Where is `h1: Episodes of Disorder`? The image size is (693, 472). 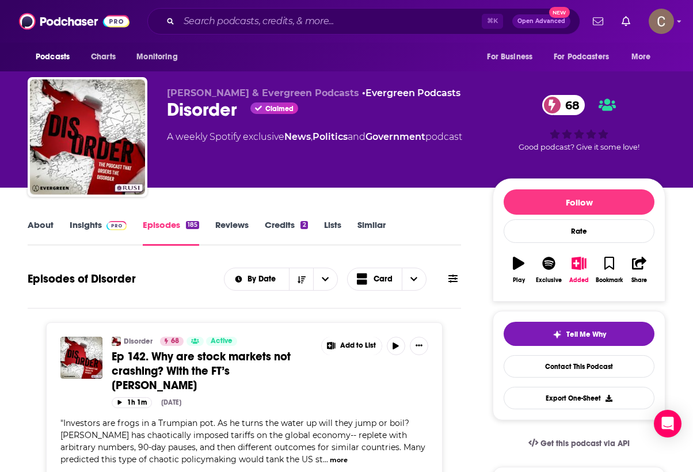
h1: Episodes of Disorder is located at coordinates (82, 278).